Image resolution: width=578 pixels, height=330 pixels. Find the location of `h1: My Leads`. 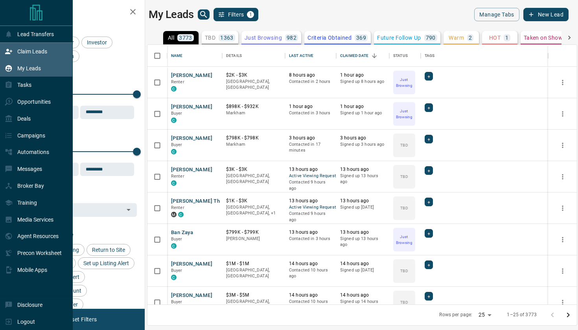

h1: My Leads is located at coordinates (171, 15).